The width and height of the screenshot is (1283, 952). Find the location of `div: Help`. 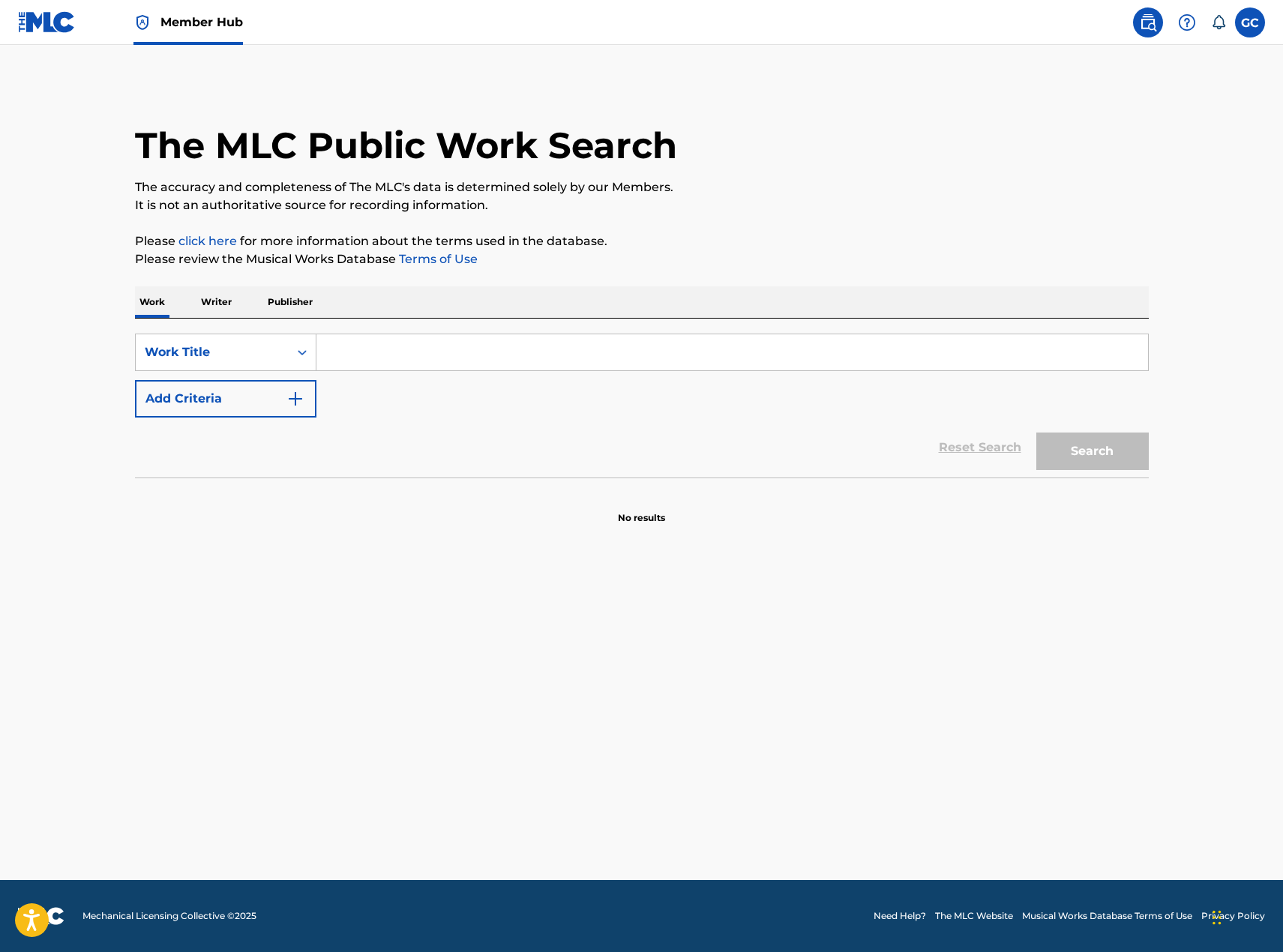

div: Help is located at coordinates (1187, 22).